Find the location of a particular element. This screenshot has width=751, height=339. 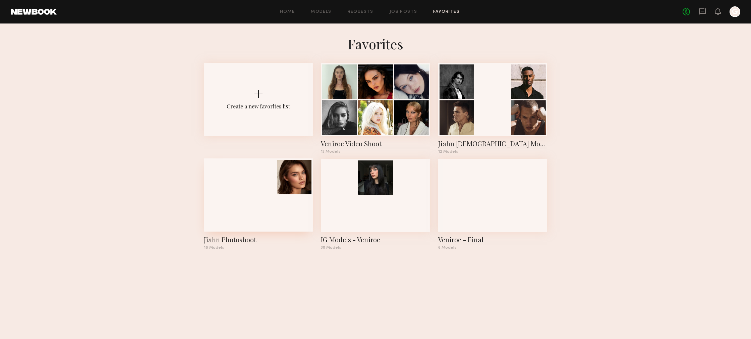

a: Home is located at coordinates (287, 12).